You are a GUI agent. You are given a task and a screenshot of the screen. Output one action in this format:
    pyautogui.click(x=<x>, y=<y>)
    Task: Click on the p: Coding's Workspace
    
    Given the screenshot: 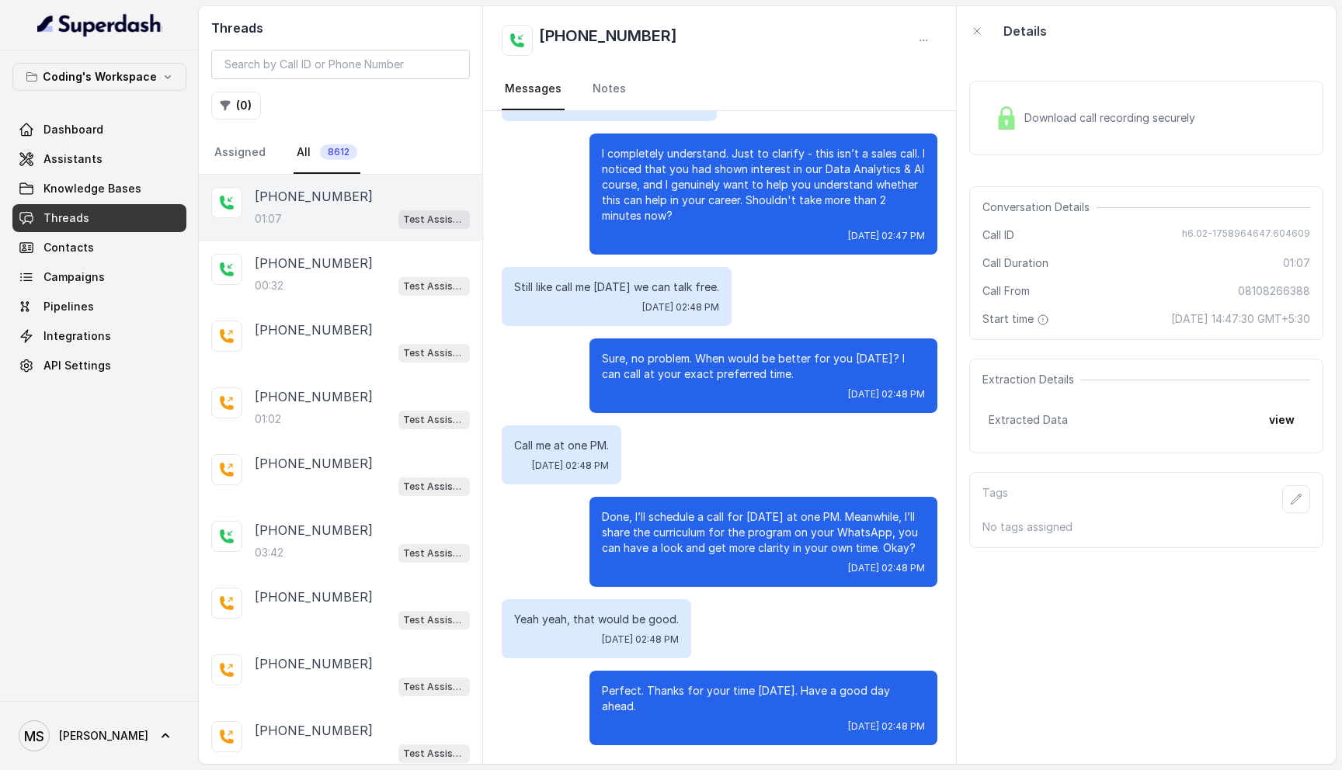 What is the action you would take?
    pyautogui.click(x=99, y=77)
    